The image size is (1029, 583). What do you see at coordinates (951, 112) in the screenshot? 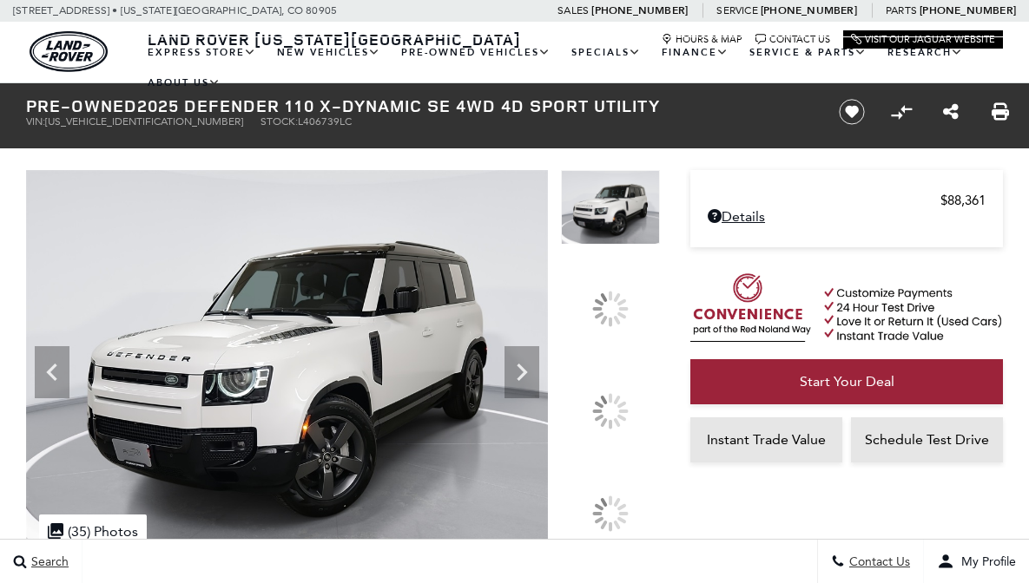
I see `a: Share this Pre-Owned 2025 Defender 110 X-Dynamic SE 4WD 4D Sport Utility` at bounding box center [951, 112].